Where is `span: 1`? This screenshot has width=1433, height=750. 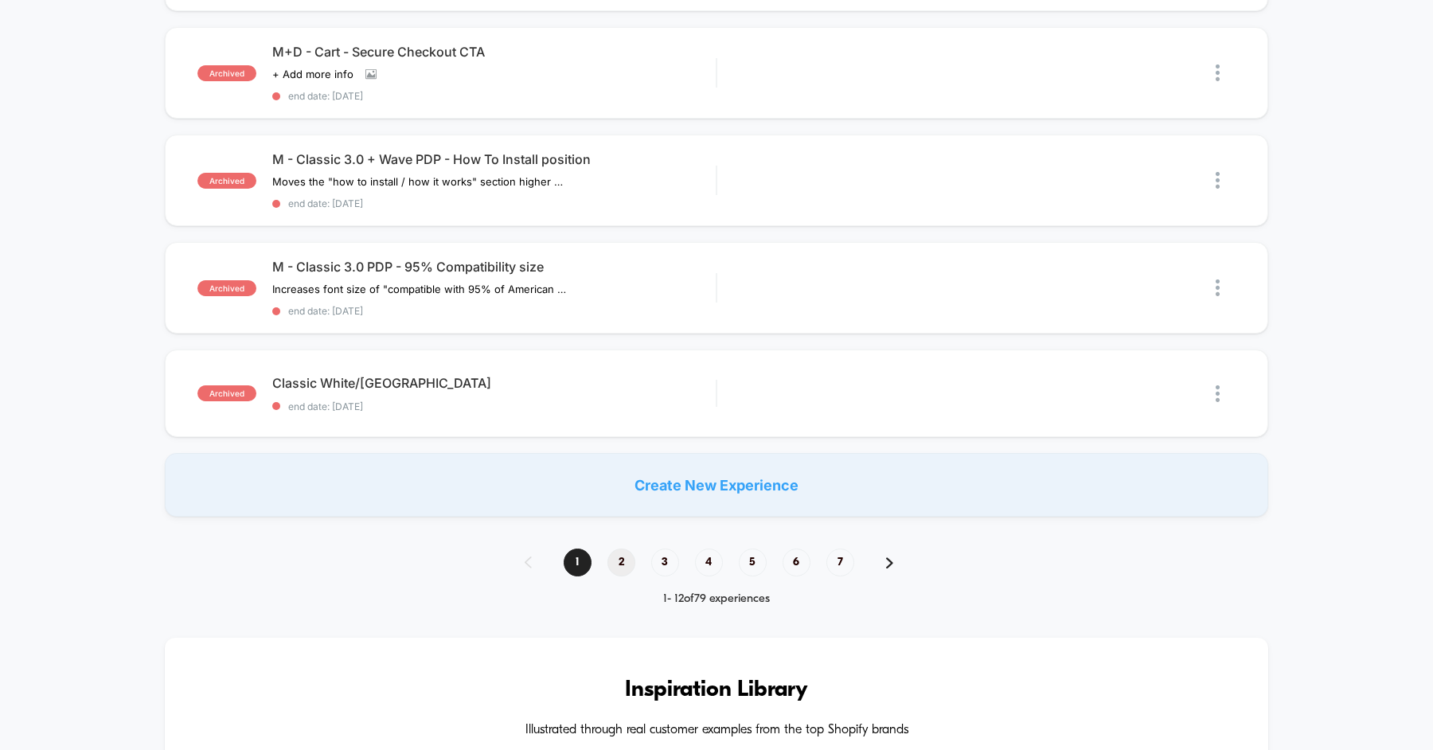 span: 1 is located at coordinates (577, 562).